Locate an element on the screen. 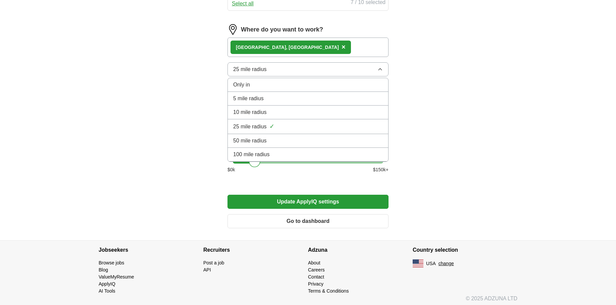 The image size is (616, 305). a: Careers is located at coordinates (317, 270).